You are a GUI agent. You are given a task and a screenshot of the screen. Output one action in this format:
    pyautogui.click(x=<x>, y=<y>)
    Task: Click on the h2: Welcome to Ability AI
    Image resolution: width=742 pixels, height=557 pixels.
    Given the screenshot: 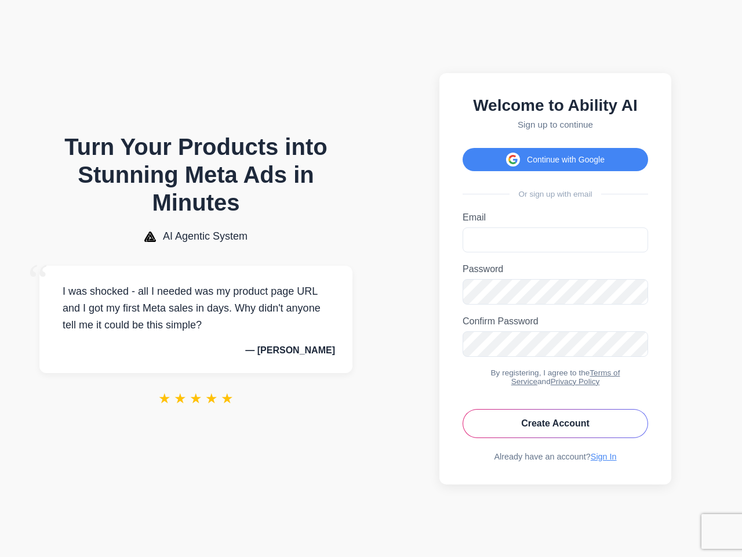 What is the action you would take?
    pyautogui.click(x=555, y=106)
    